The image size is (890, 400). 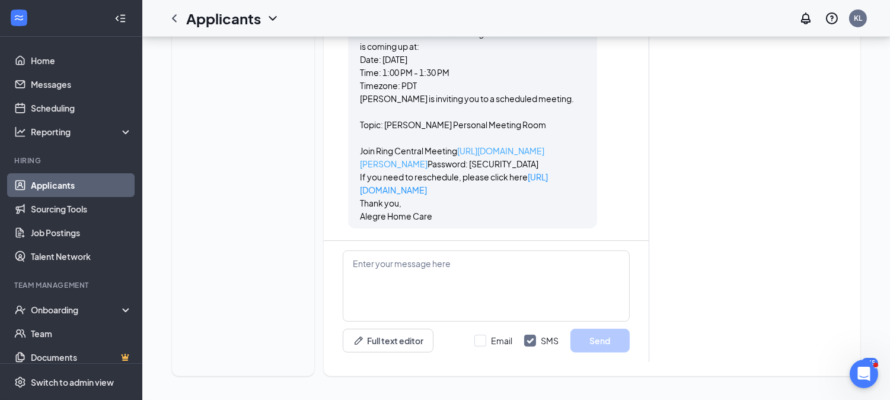 I want to click on a: Job Postings, so click(x=81, y=232).